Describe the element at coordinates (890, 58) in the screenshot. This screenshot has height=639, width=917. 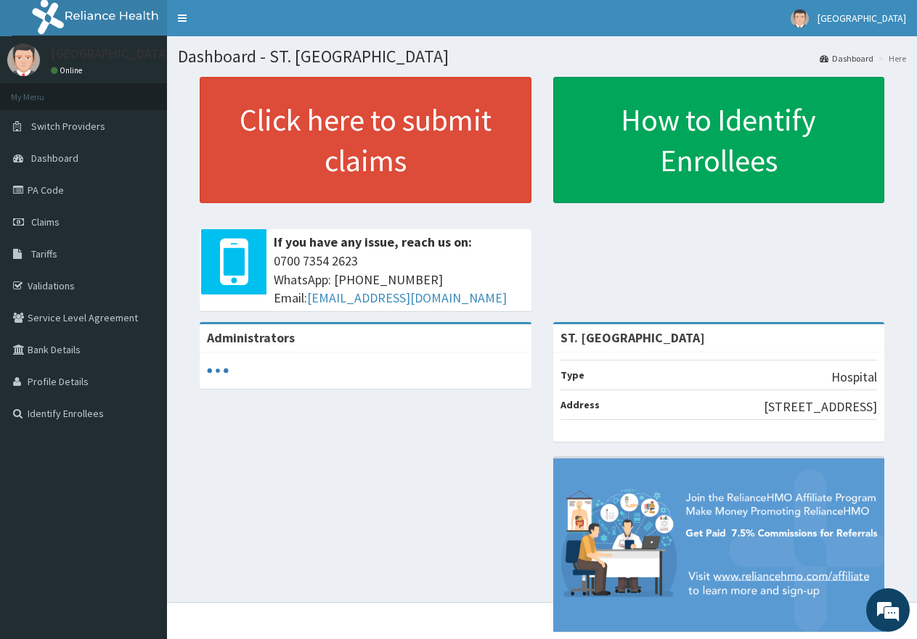
I see `li: Here` at that location.